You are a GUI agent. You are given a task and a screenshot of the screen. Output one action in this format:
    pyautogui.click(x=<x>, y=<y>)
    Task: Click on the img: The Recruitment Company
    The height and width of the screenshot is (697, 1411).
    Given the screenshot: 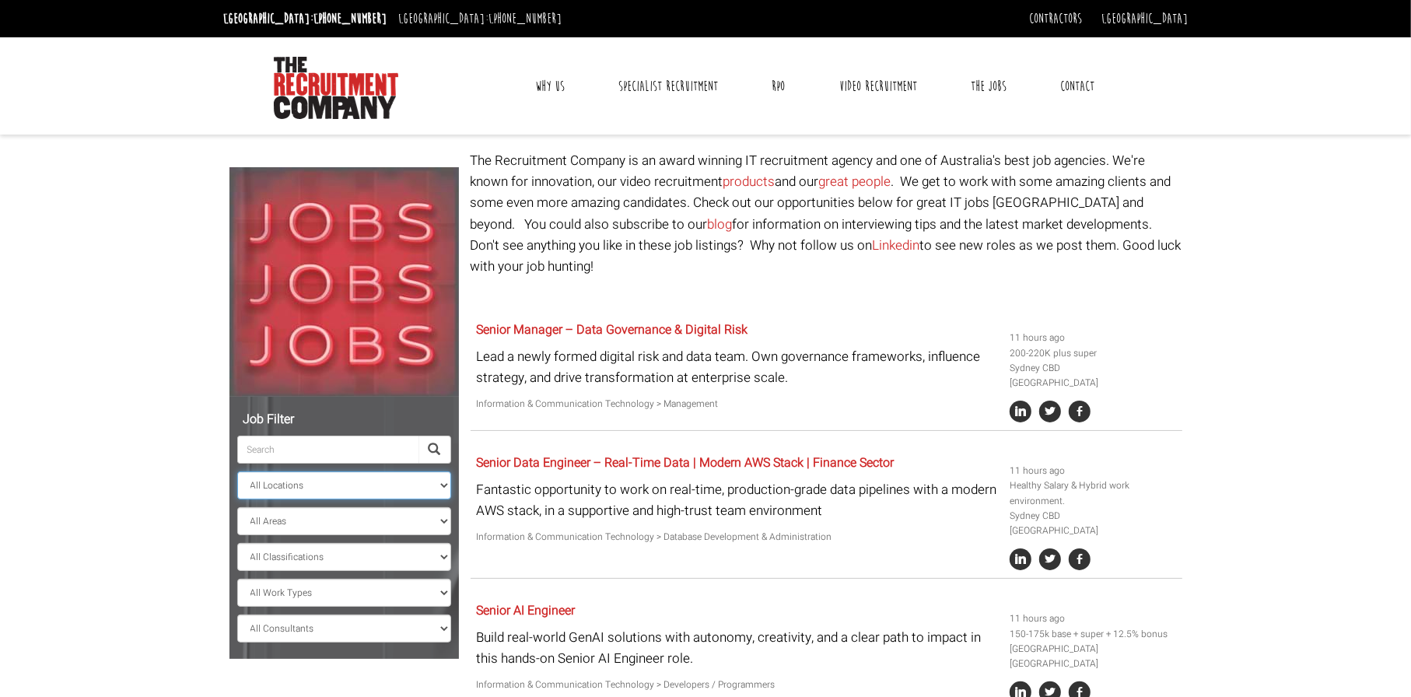 What is the action you would take?
    pyautogui.click(x=336, y=88)
    